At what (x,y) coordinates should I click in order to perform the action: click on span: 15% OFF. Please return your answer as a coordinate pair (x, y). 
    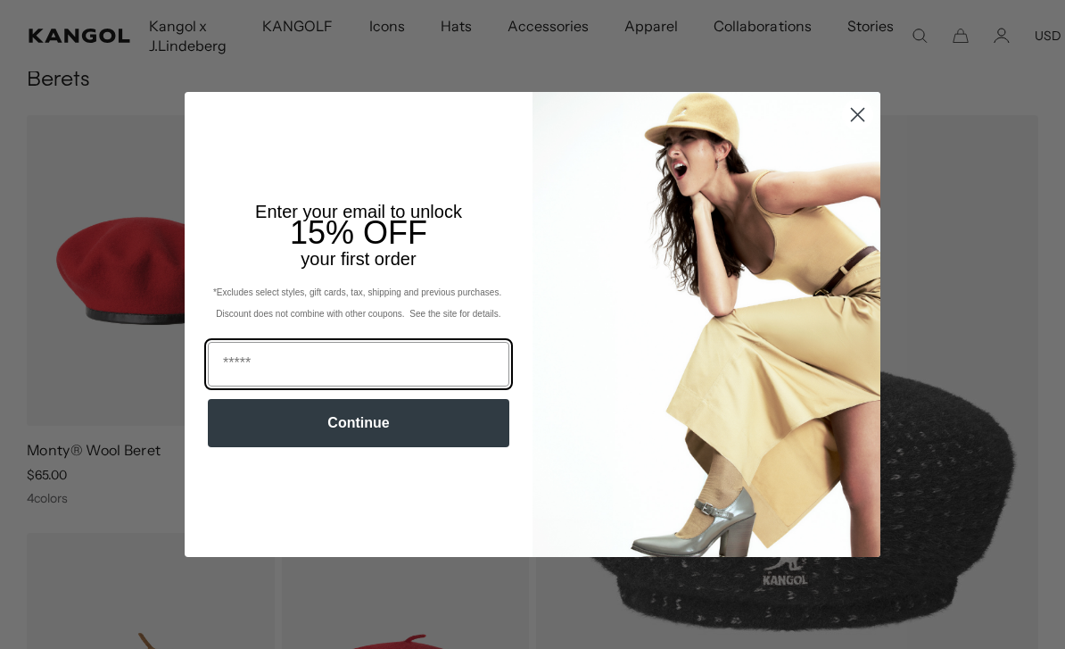
    Looking at the image, I should click on (359, 232).